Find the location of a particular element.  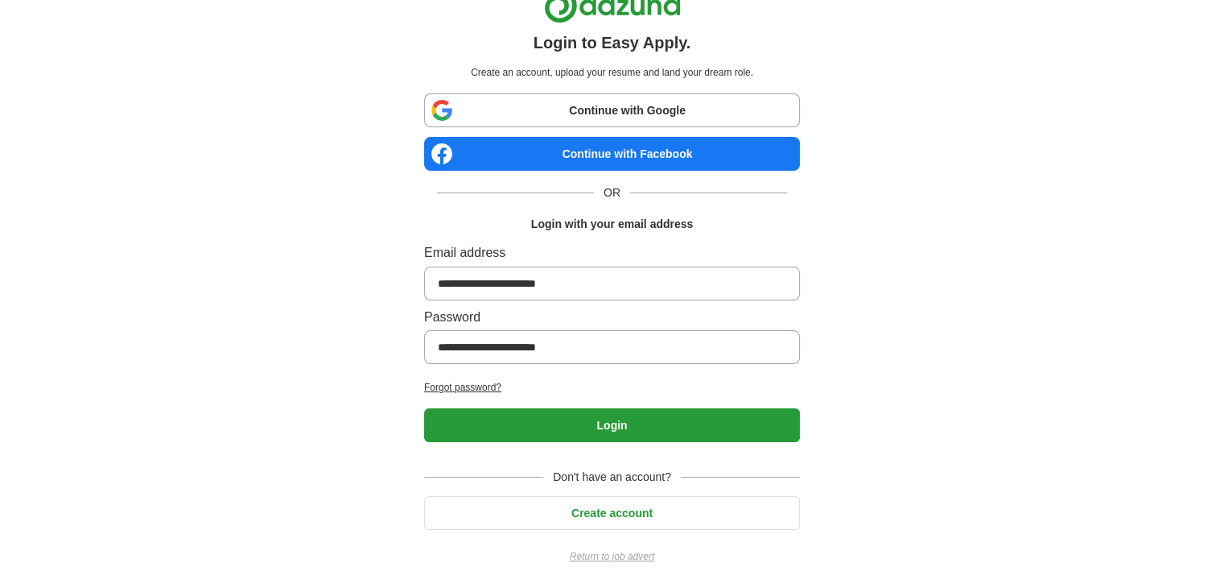

p: Return to job advert is located at coordinates (612, 556).